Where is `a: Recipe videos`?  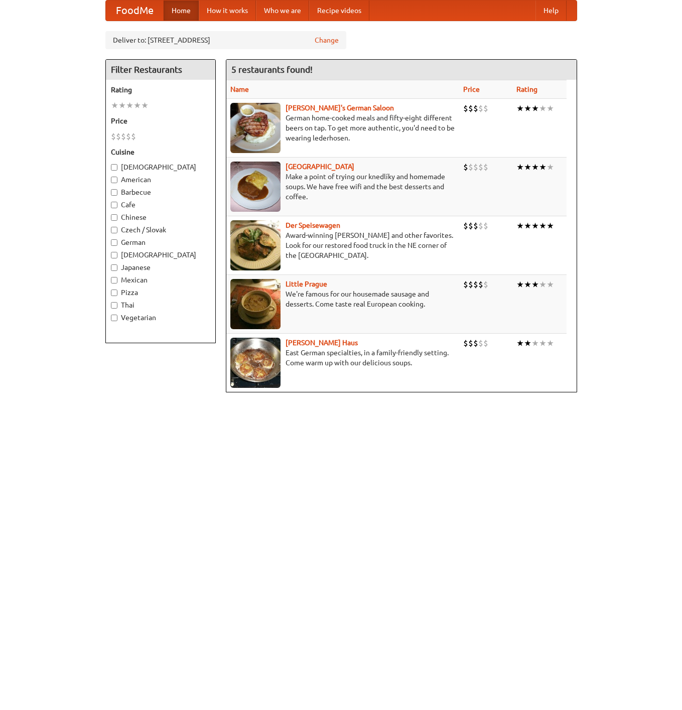
a: Recipe videos is located at coordinates (339, 11).